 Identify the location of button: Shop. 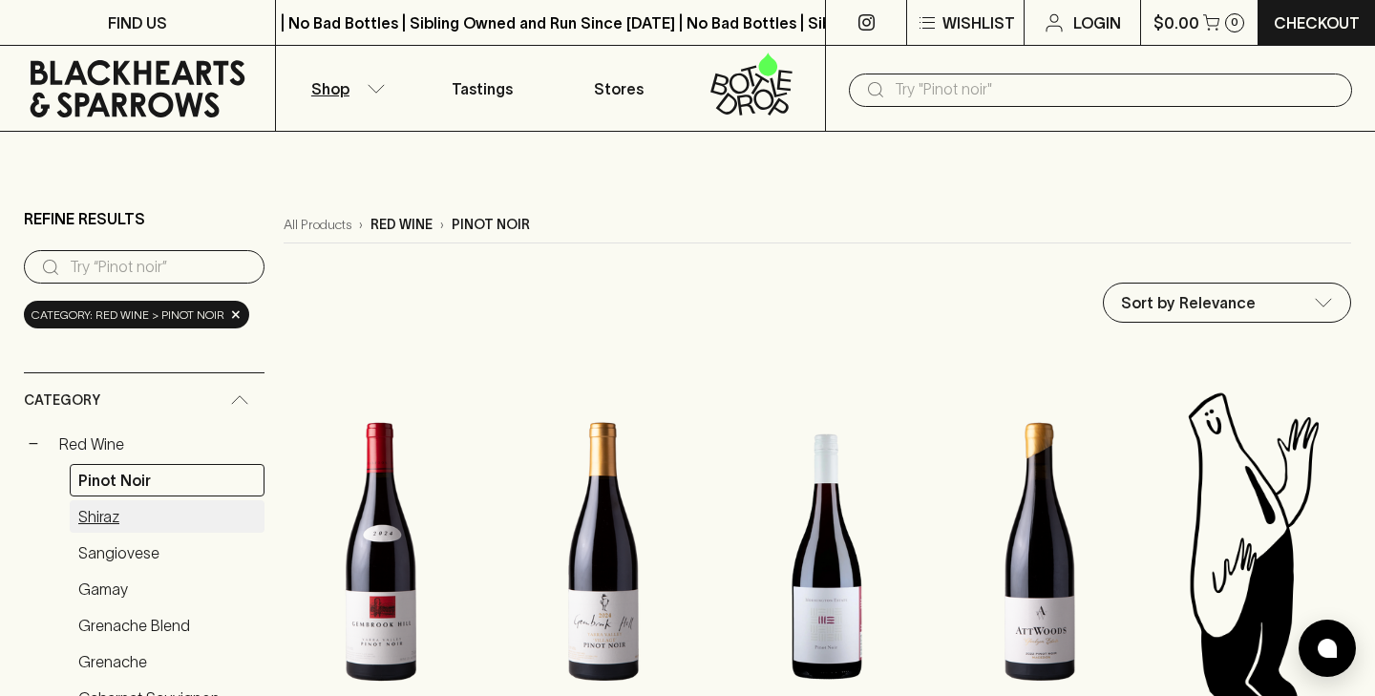
(345, 88).